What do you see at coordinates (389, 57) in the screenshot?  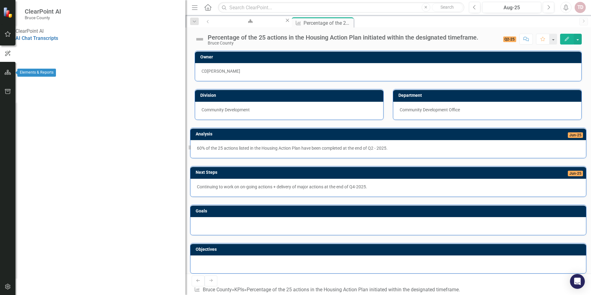 I see `h3: Owner` at bounding box center [389, 57].